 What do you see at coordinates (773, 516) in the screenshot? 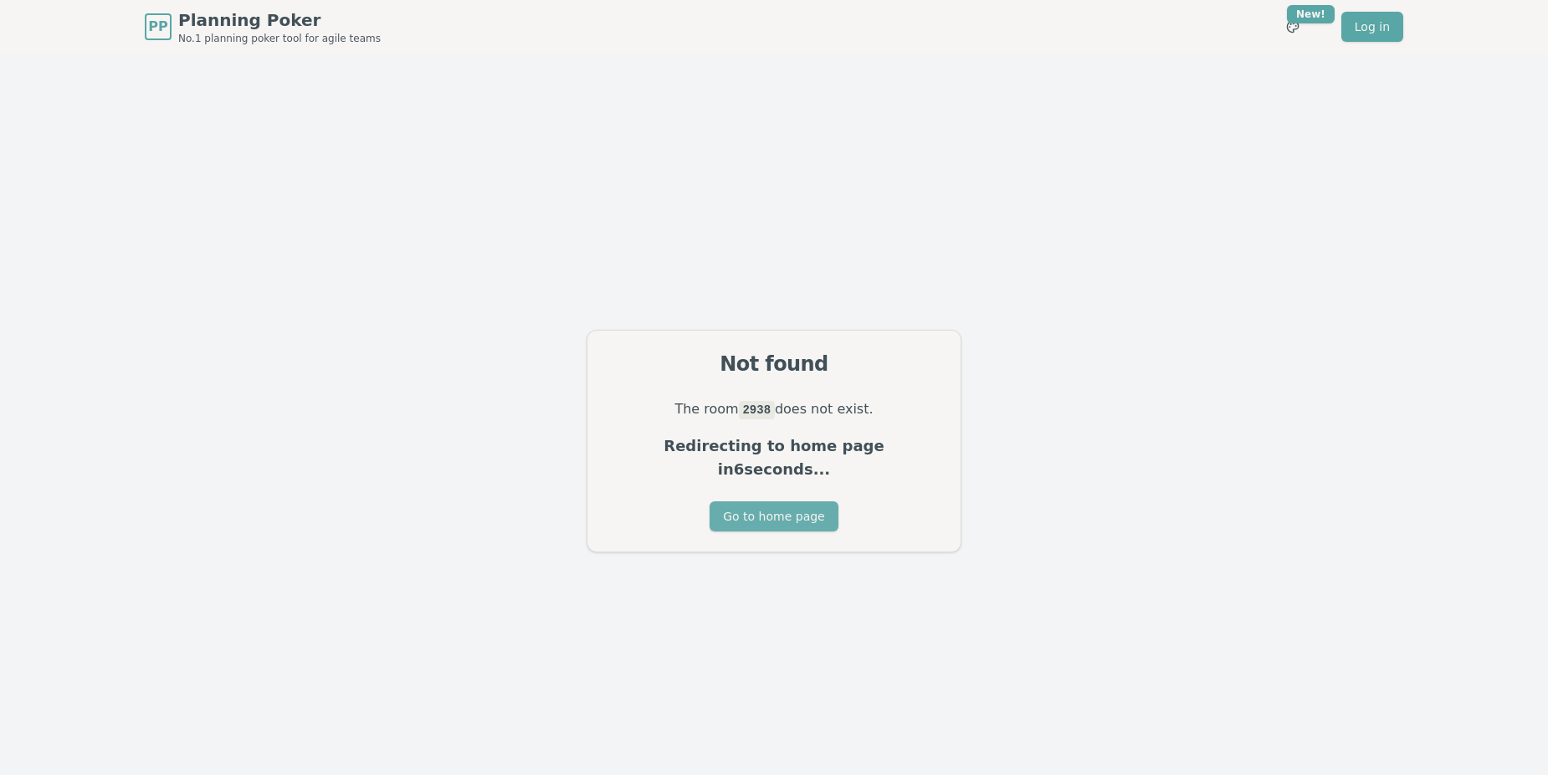
I see `button: Go to home page` at bounding box center [773, 516].